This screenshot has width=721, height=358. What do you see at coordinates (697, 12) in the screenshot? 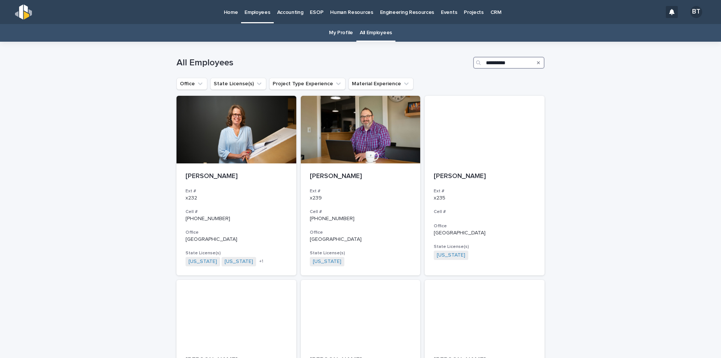
I see `div: BT` at bounding box center [697, 12].